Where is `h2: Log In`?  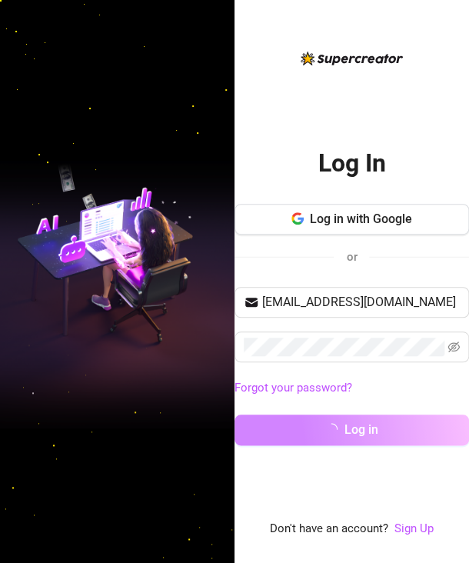 h2: Log In is located at coordinates (352, 163).